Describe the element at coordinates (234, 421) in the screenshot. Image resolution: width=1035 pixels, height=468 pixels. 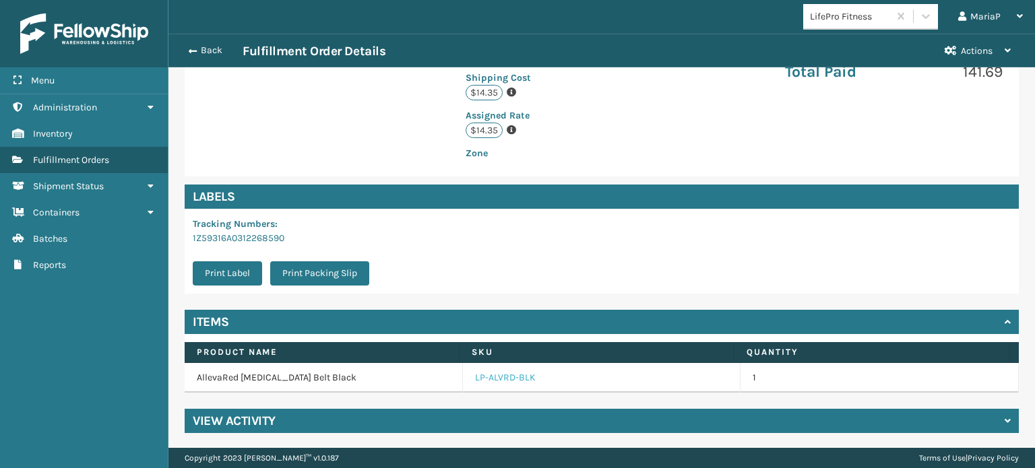
I see `h4: View Activity` at that location.